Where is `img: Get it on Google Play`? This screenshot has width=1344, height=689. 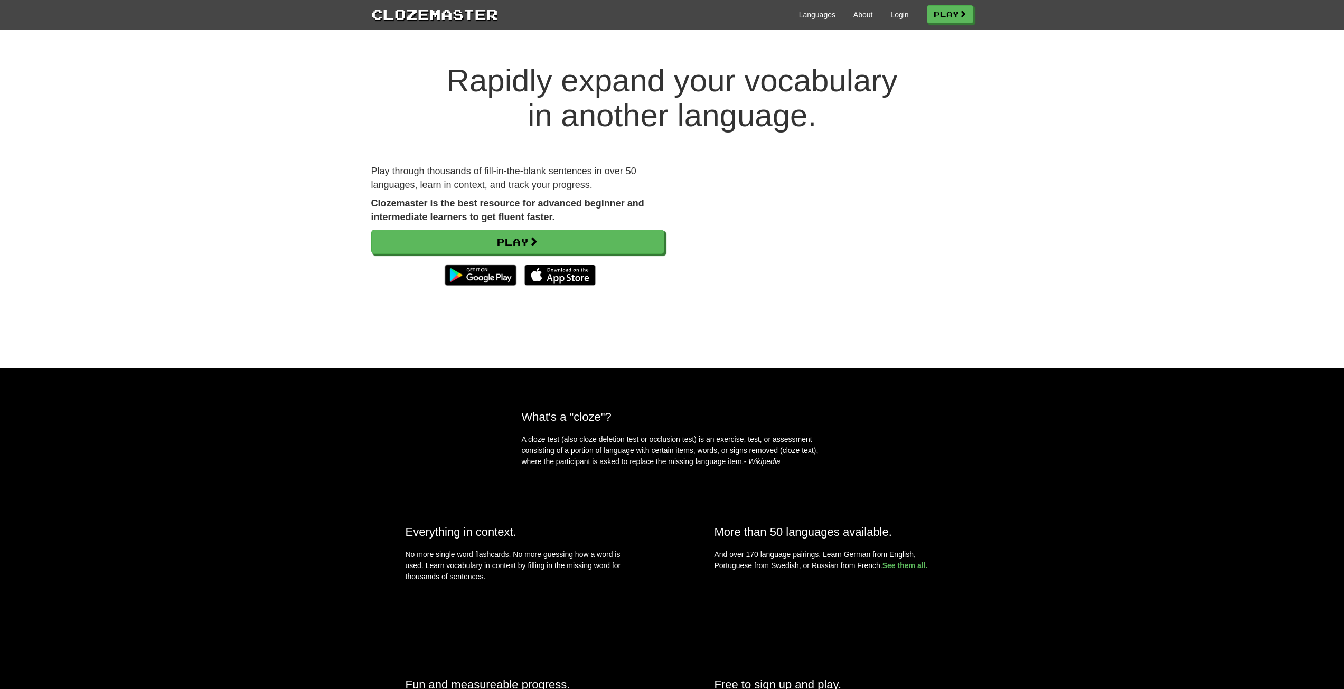 img: Get it on Google Play is located at coordinates (480, 275).